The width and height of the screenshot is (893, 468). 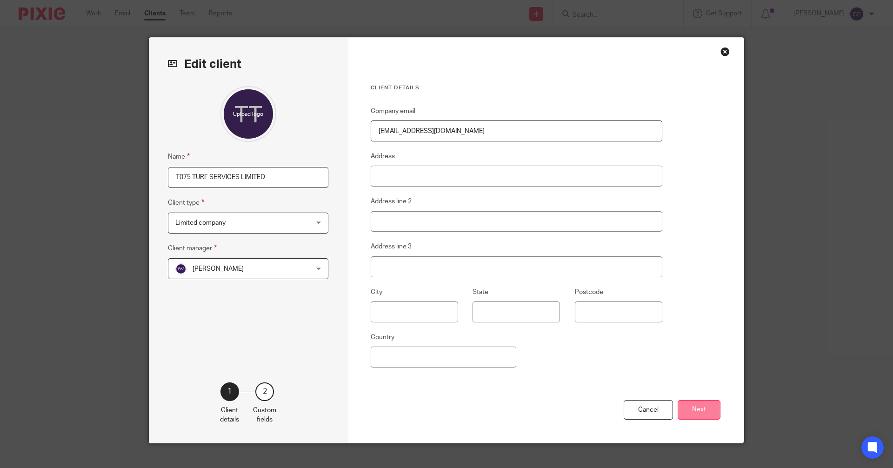 What do you see at coordinates (376, 292) in the screenshot?
I see `label: City` at bounding box center [376, 292].